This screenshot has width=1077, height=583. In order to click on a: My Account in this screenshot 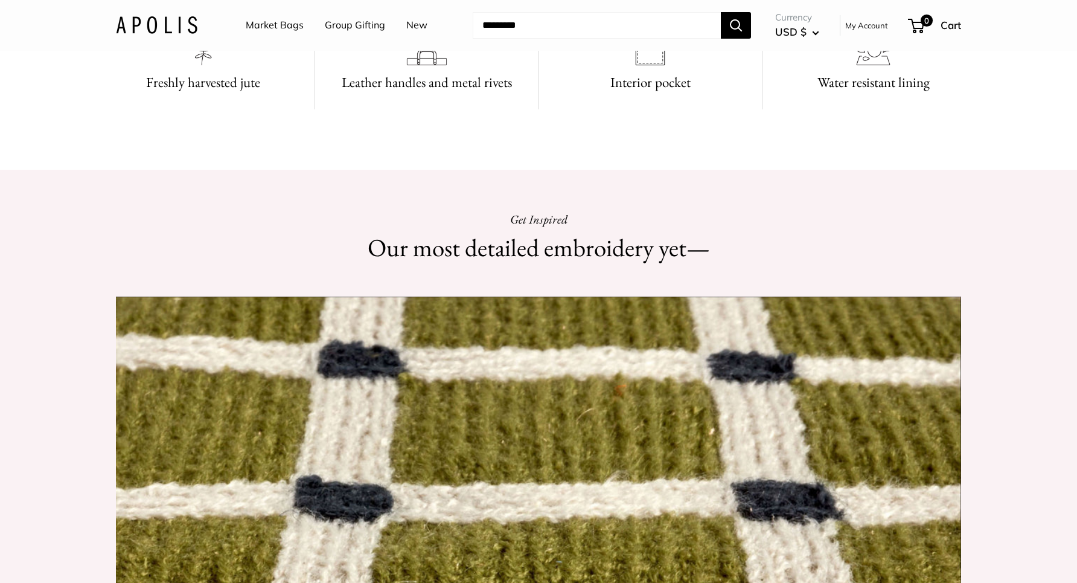, I will do `click(866, 25)`.